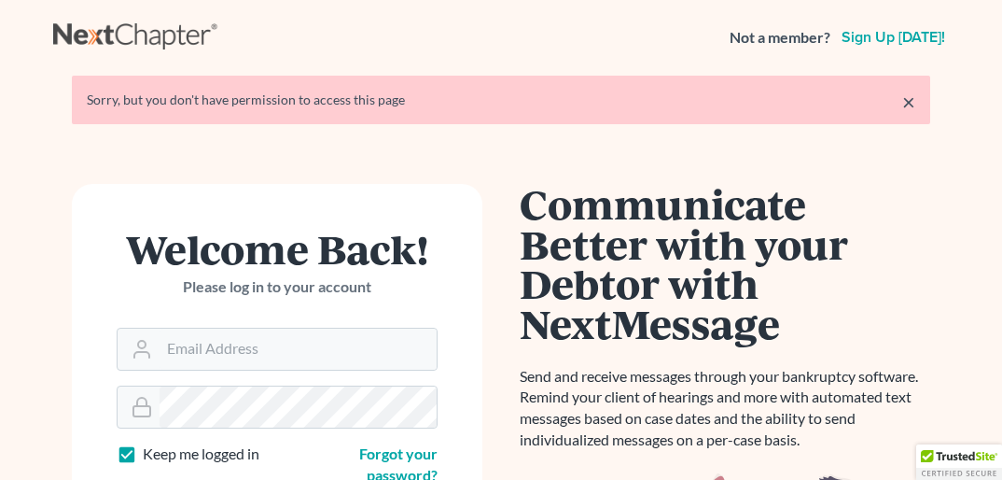 The height and width of the screenshot is (480, 1002). What do you see at coordinates (201, 453) in the screenshot?
I see `label: Keep me logged in` at bounding box center [201, 453].